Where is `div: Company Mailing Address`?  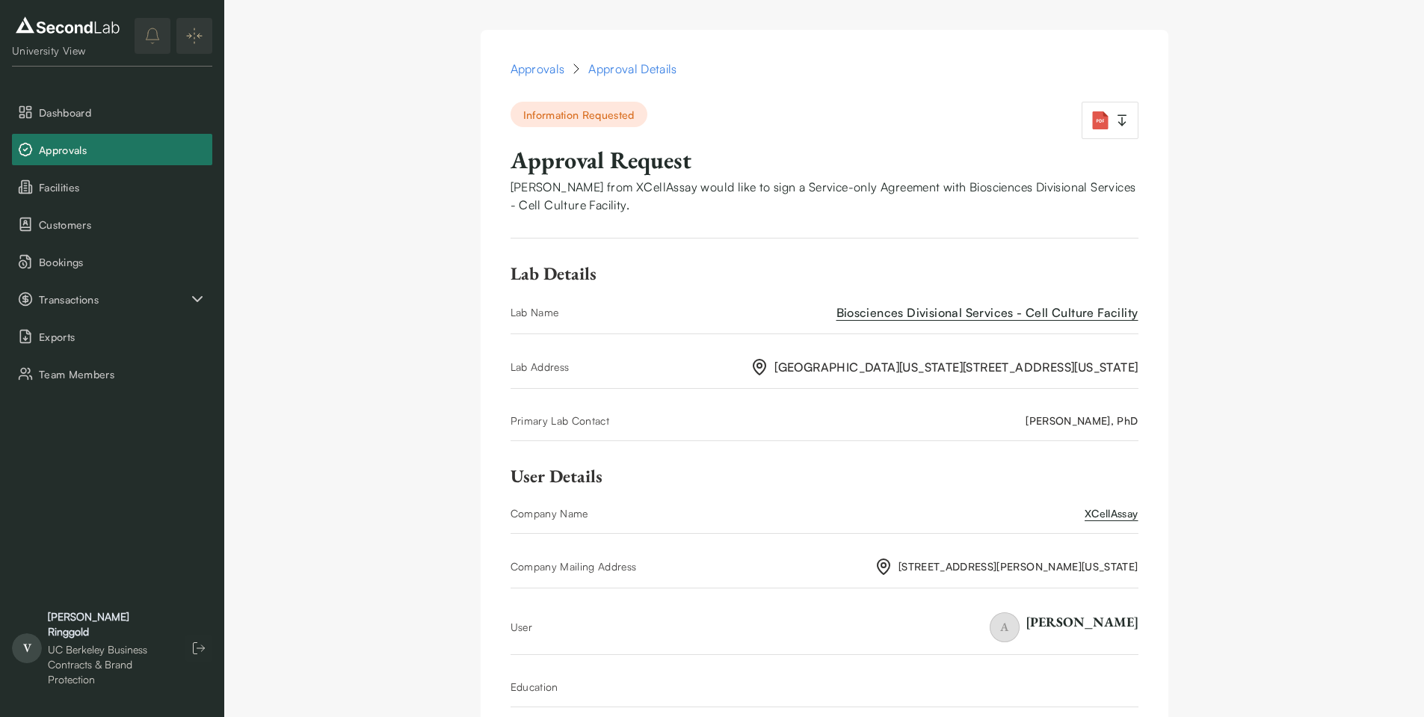
div: Company Mailing Address is located at coordinates (692, 566).